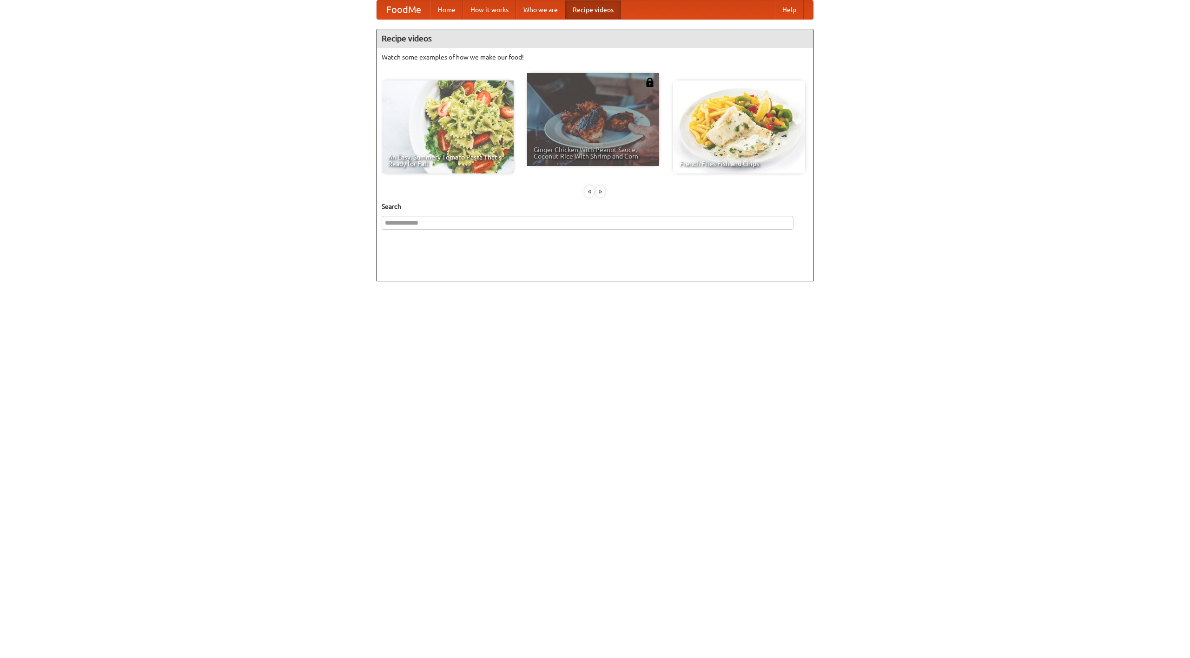  What do you see at coordinates (593, 10) in the screenshot?
I see `a: Recipe videos` at bounding box center [593, 10].